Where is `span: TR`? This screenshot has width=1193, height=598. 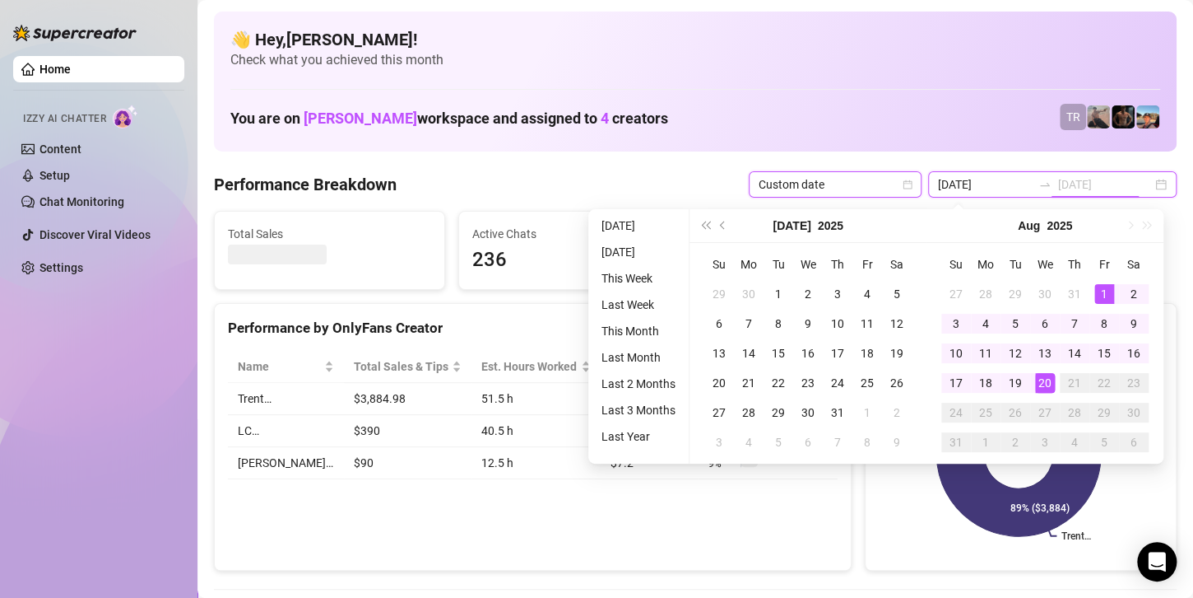
span: TR is located at coordinates (1073, 117).